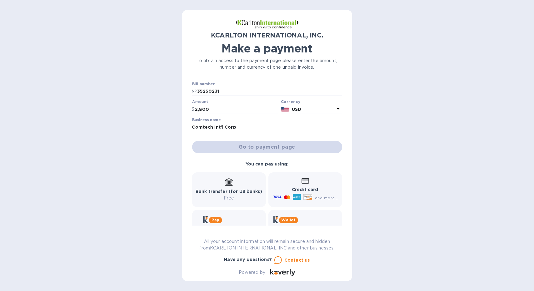 The height and width of the screenshot is (291, 534). I want to click on b: Wallet, so click(289, 220).